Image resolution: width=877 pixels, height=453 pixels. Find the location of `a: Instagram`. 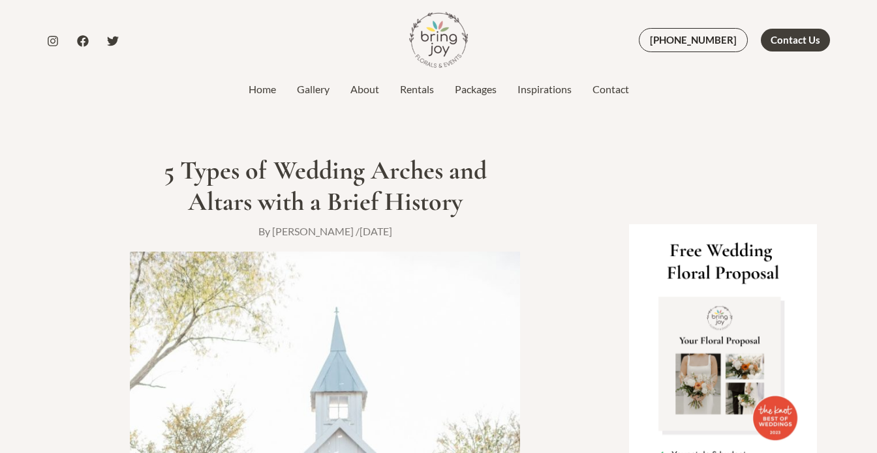

a: Instagram is located at coordinates (53, 41).